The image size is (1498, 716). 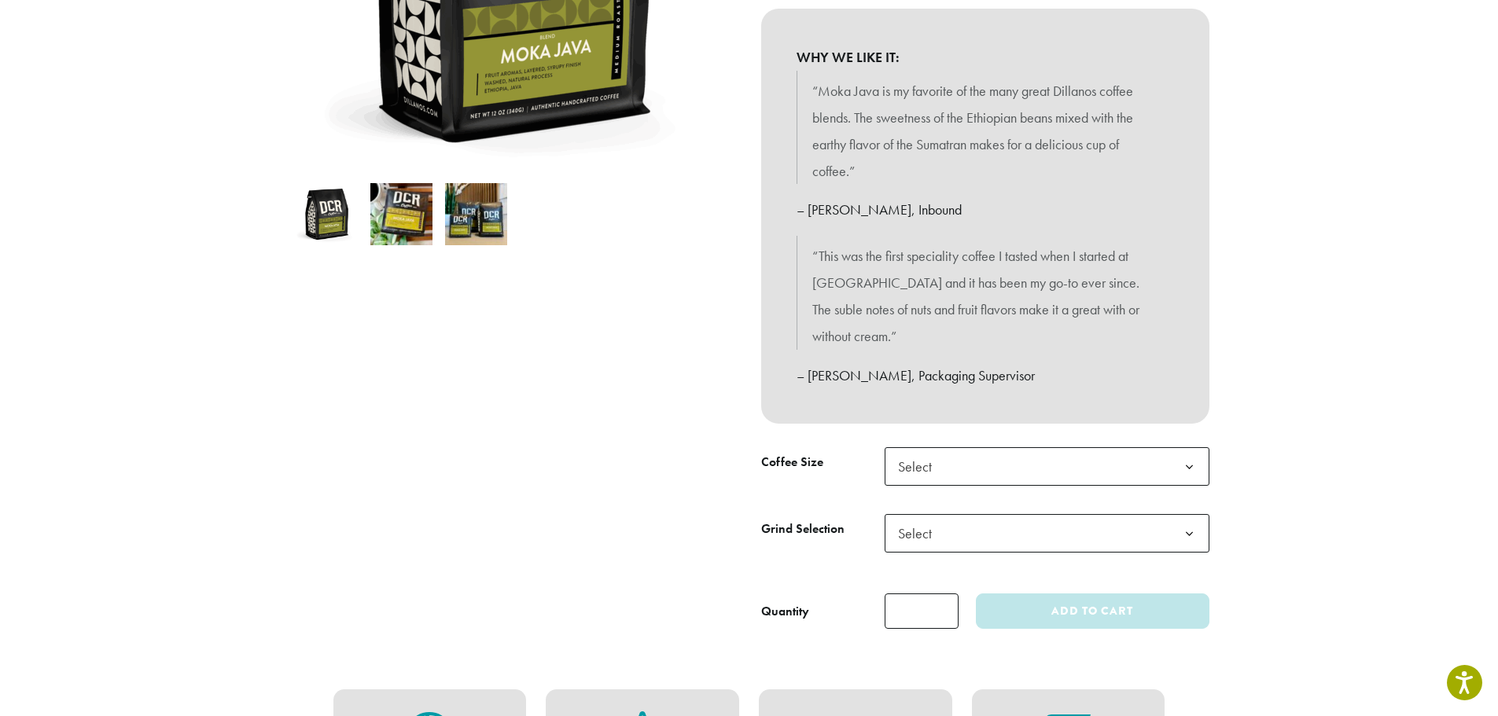 I want to click on p: “Moka Java is my favorite of the many great Dillanos coffee blends. The sweetness of the Ethiopia..., so click(x=985, y=131).